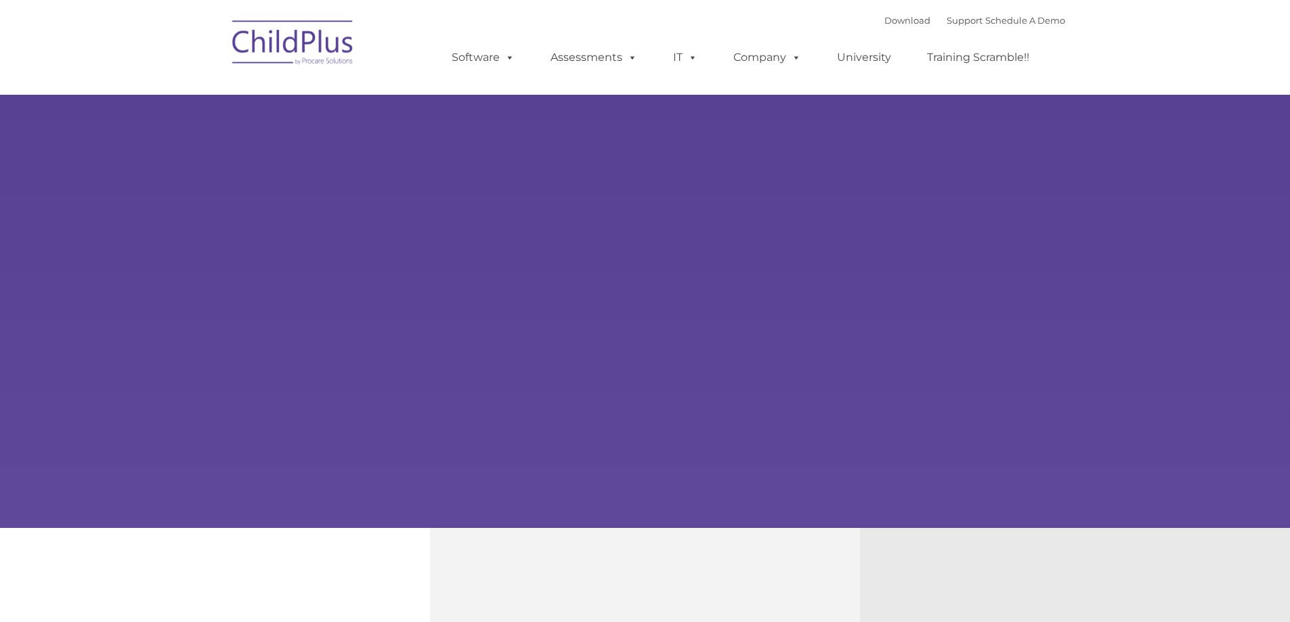 The width and height of the screenshot is (1290, 622). Describe the element at coordinates (293, 45) in the screenshot. I see `img: ChildPlus by Procare Solutions` at that location.